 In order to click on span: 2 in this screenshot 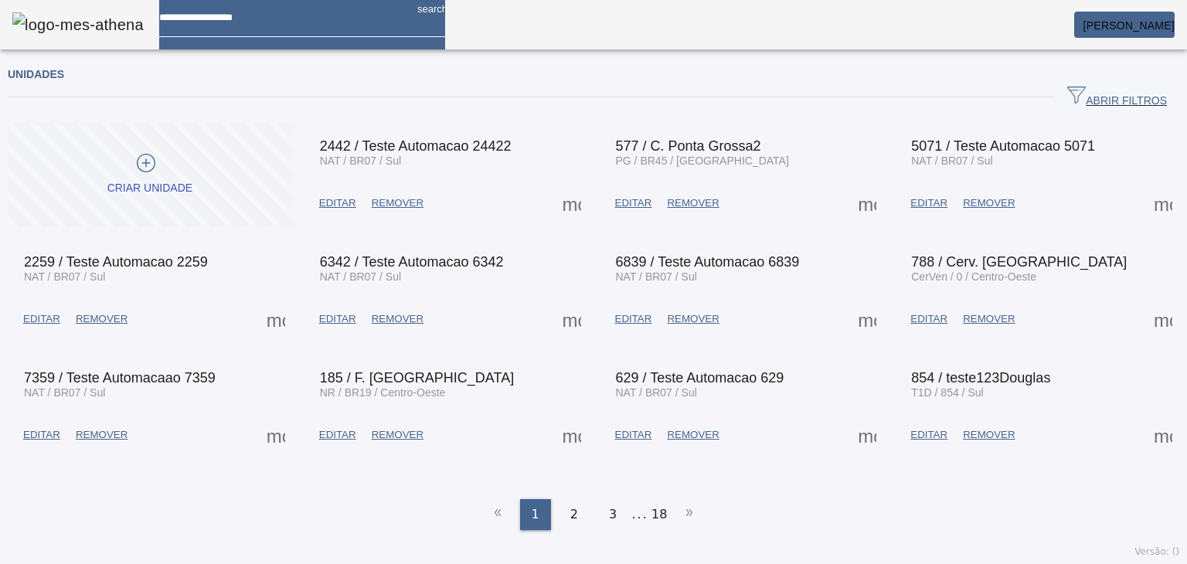, I will do `click(574, 515)`.